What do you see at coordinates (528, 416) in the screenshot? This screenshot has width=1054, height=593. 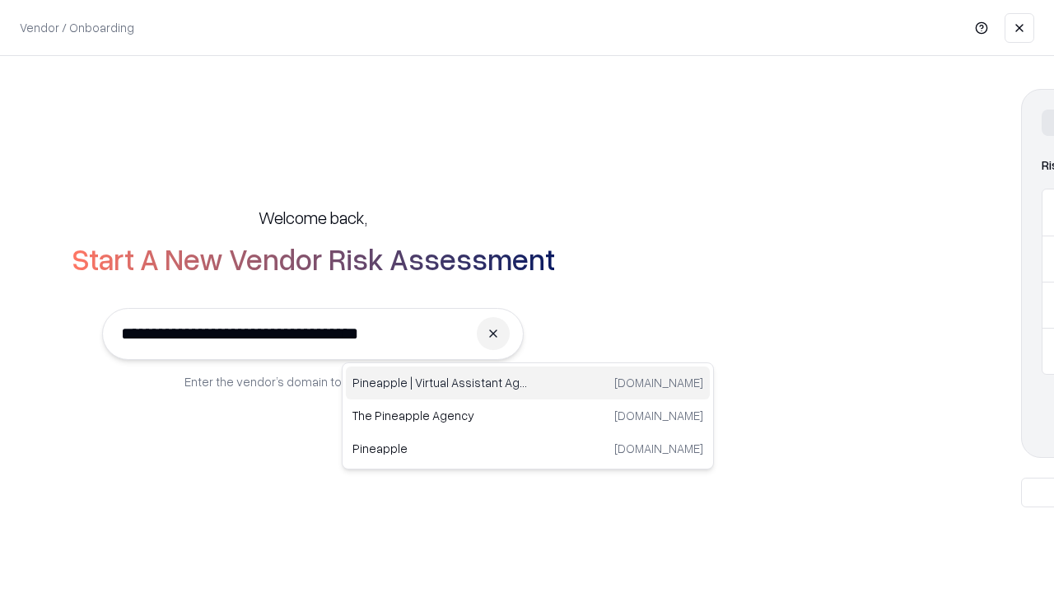 I see `div: Suggestions` at bounding box center [528, 416].